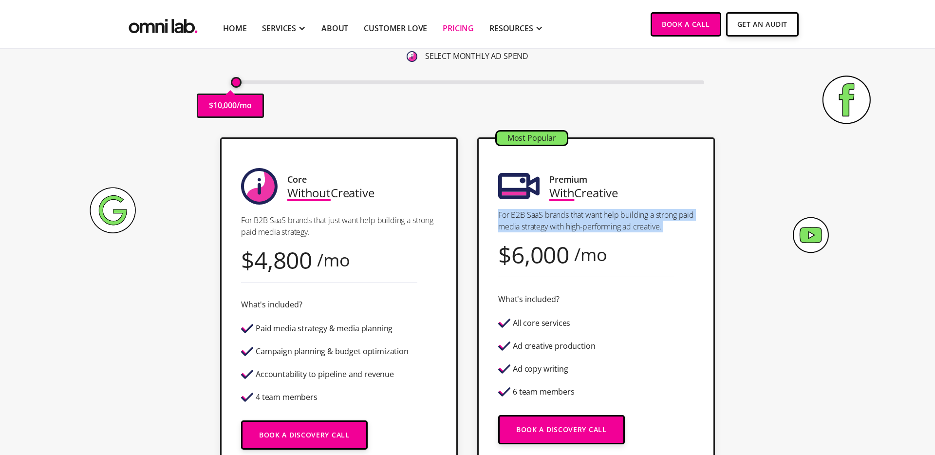 The width and height of the screenshot is (935, 455). I want to click on div: Ad copy writing, so click(541, 369).